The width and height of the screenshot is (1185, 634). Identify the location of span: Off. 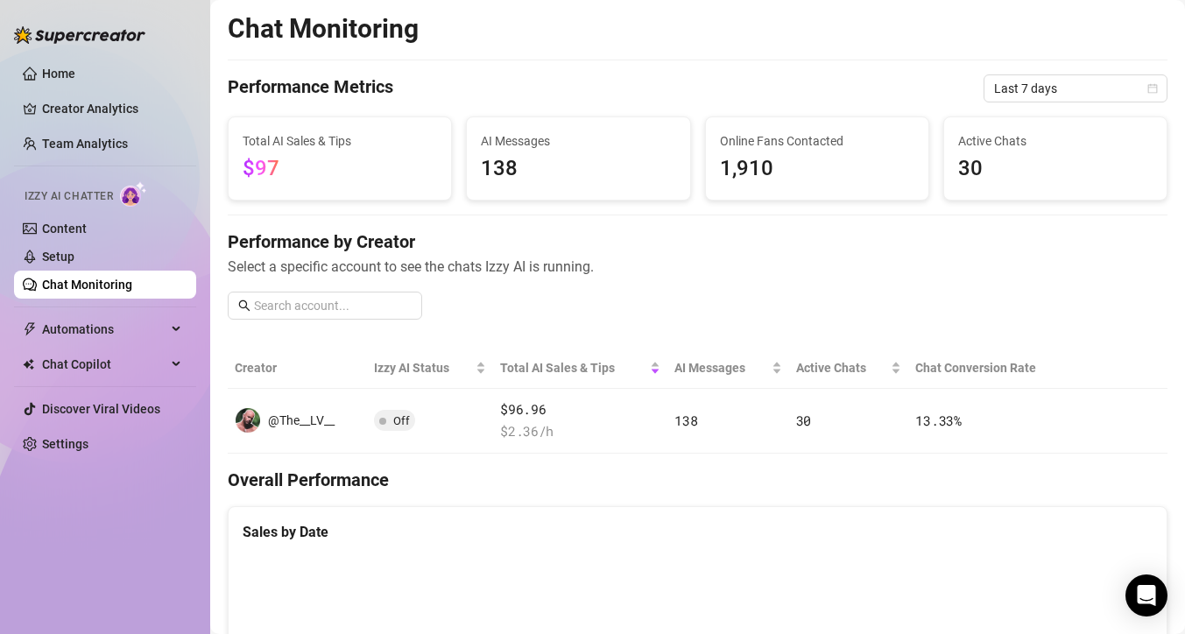
(401, 420).